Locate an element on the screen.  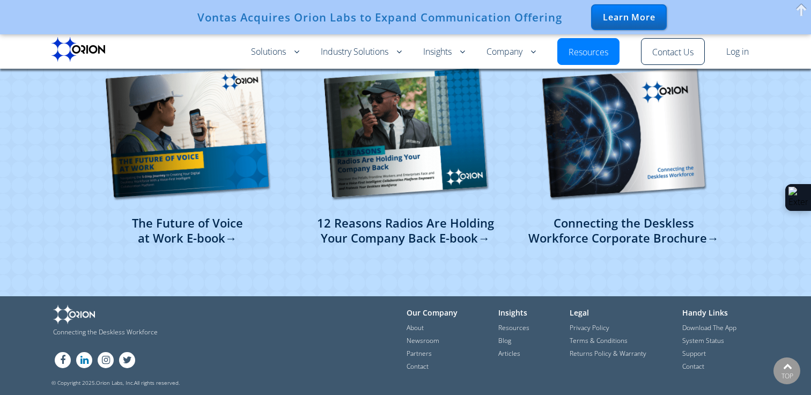
img: The Future of Voice at Work - Push-to-Talk Team Collaboration - Orion is located at coordinates (187, 133).